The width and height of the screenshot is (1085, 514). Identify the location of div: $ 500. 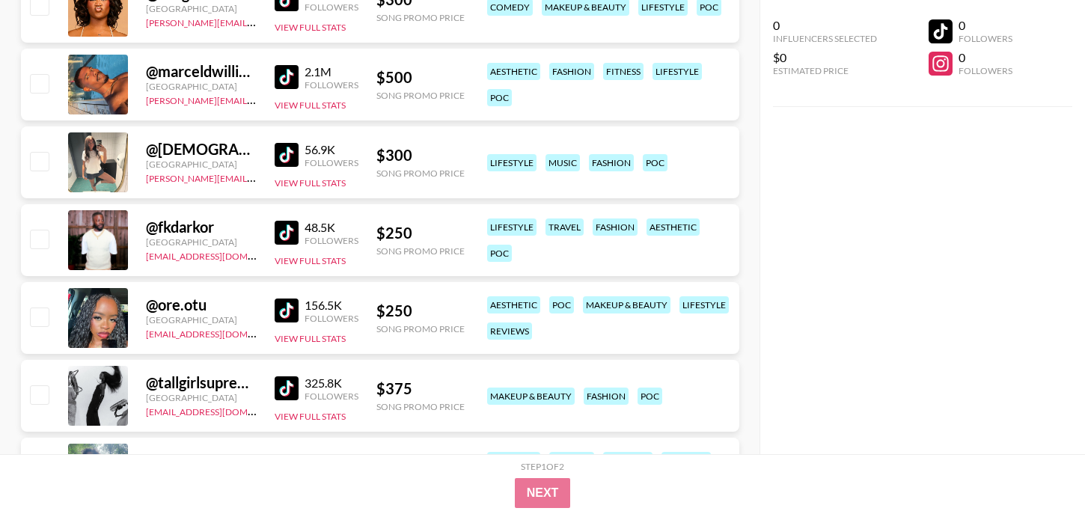
(421, 77).